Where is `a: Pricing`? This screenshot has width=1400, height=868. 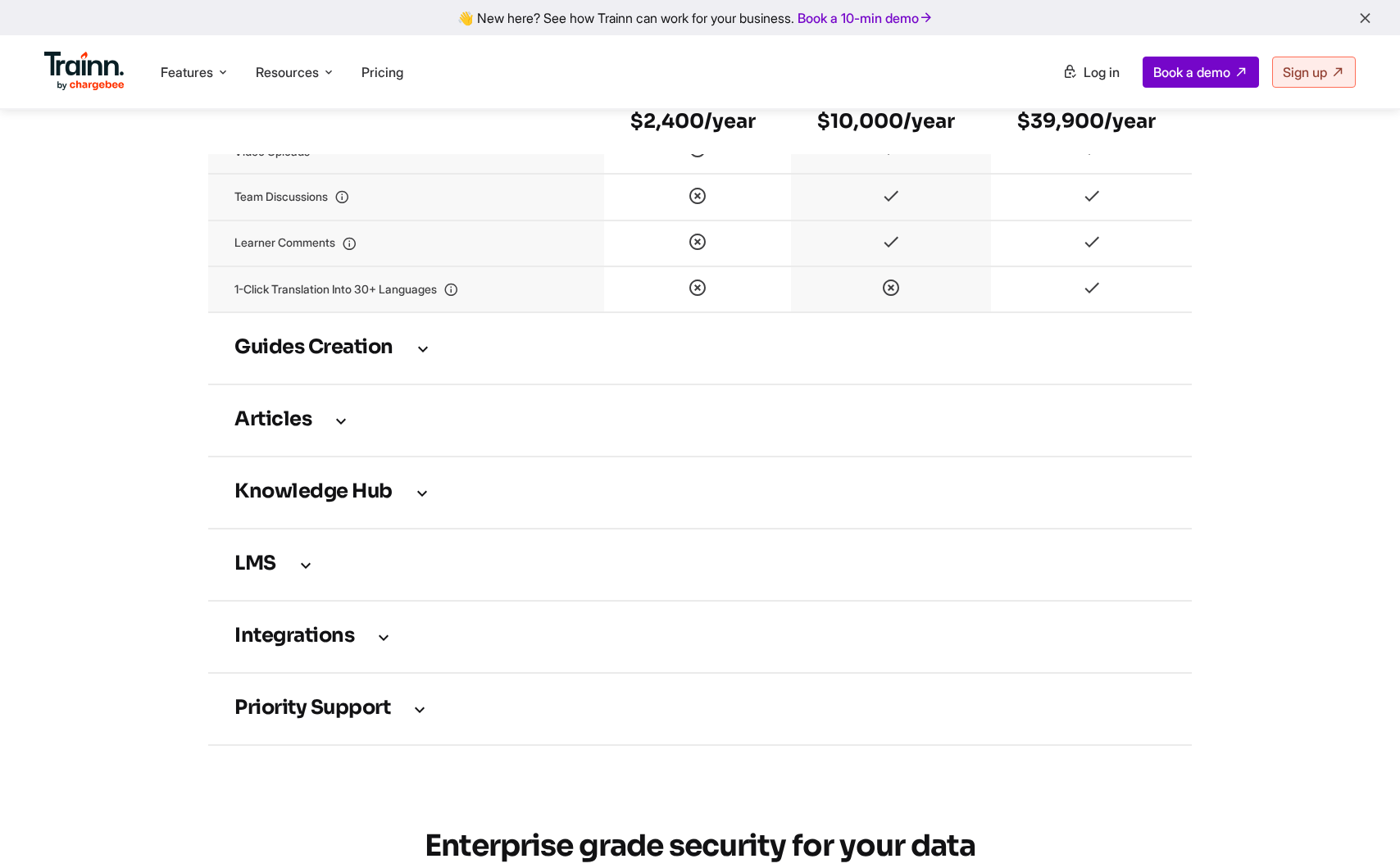
a: Pricing is located at coordinates (382, 72).